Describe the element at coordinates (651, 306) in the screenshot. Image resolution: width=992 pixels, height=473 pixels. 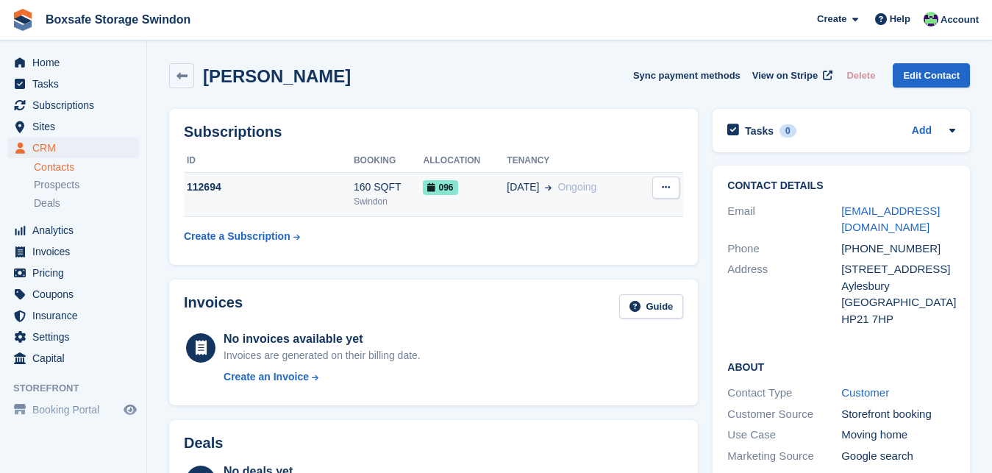
I see `a: Guide` at that location.